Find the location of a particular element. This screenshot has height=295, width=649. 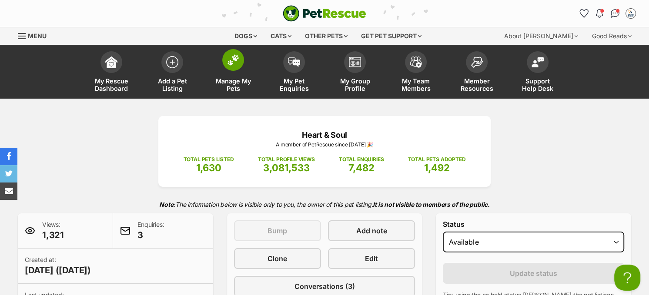

img: member-resources-icon-8e73f808a243e03378d46382f2149f9095a855e16c252ad45f914b54edf8863c.svg is located at coordinates (477, 62).